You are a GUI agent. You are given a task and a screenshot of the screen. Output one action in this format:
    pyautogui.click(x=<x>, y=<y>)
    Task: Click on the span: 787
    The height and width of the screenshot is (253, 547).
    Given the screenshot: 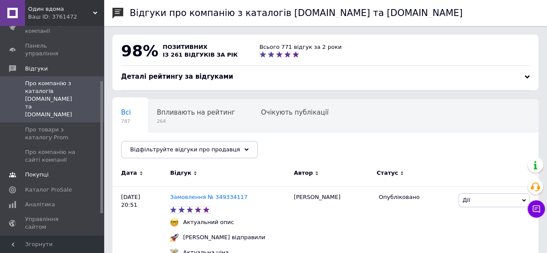 What is the action you would take?
    pyautogui.click(x=126, y=121)
    